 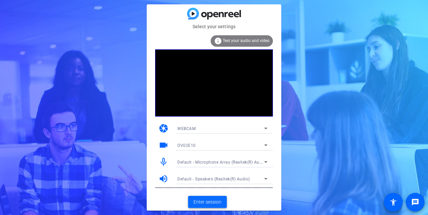 What do you see at coordinates (186, 146) in the screenshot?
I see `span: OV02E10` at bounding box center [186, 146].